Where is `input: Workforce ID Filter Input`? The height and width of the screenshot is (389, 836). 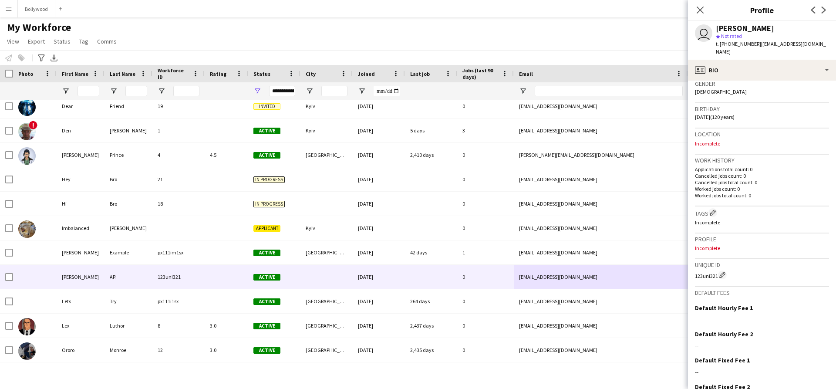
input: Workforce ID Filter Input is located at coordinates (186, 91).